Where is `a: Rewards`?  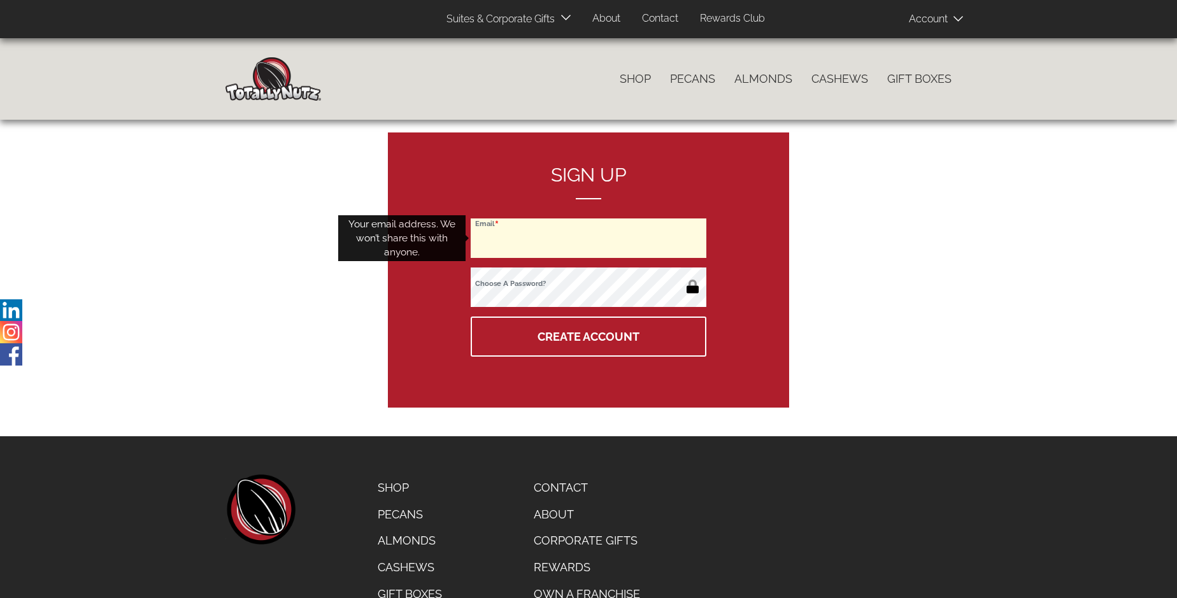
a: Rewards is located at coordinates (587, 568).